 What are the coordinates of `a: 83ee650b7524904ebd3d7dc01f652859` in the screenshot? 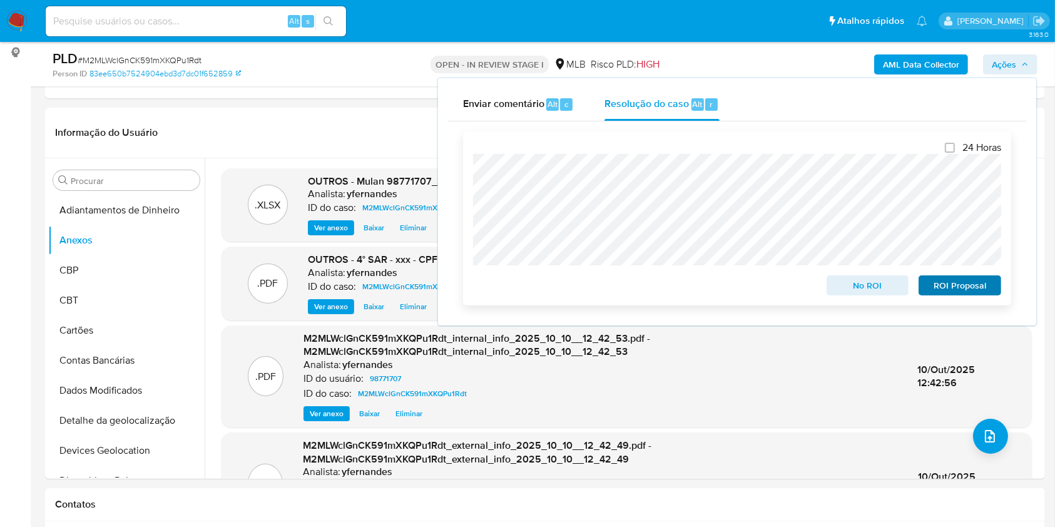 It's located at (165, 74).